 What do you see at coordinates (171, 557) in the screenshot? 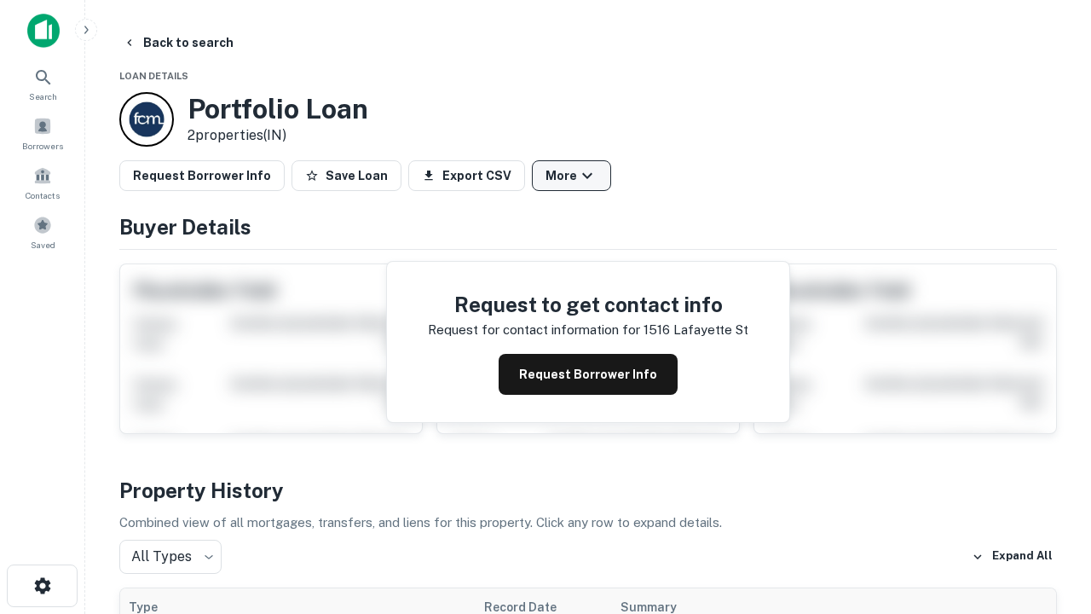
I see `div: All Types` at bounding box center [171, 557].